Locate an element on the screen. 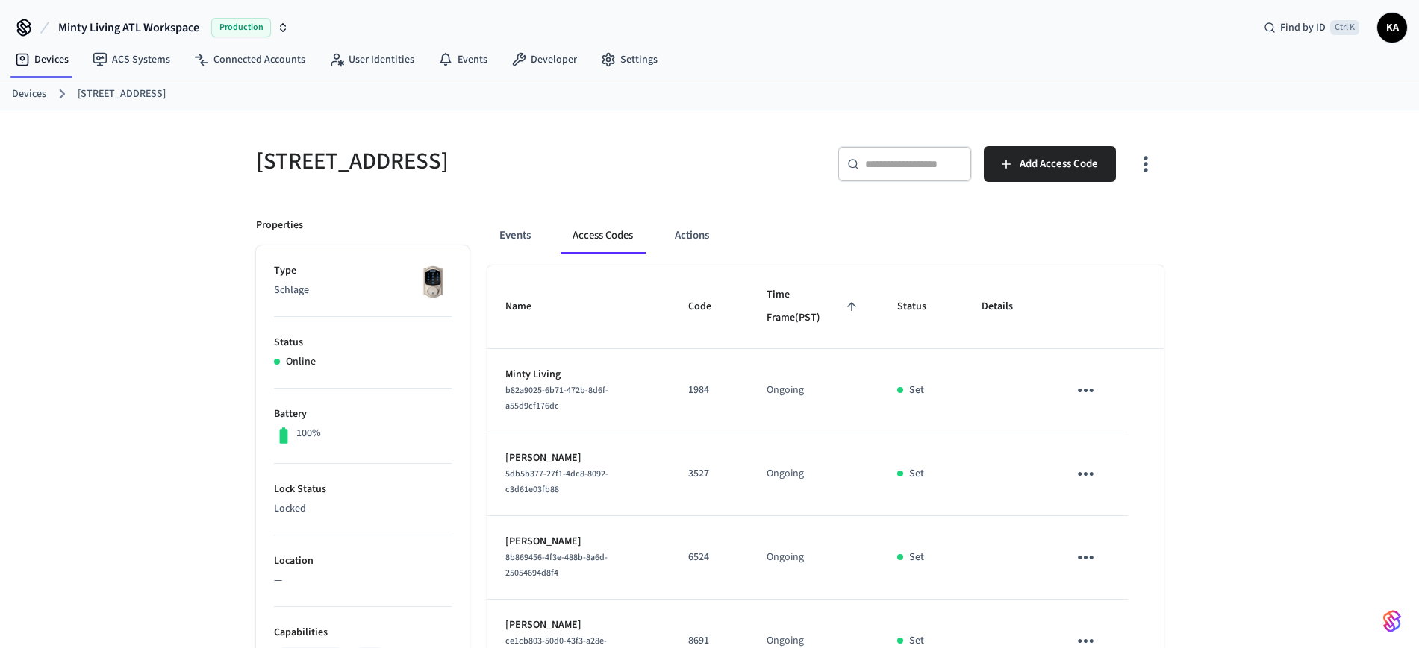 Image resolution: width=1419 pixels, height=648 pixels. span: Find by ID is located at coordinates (1302, 28).